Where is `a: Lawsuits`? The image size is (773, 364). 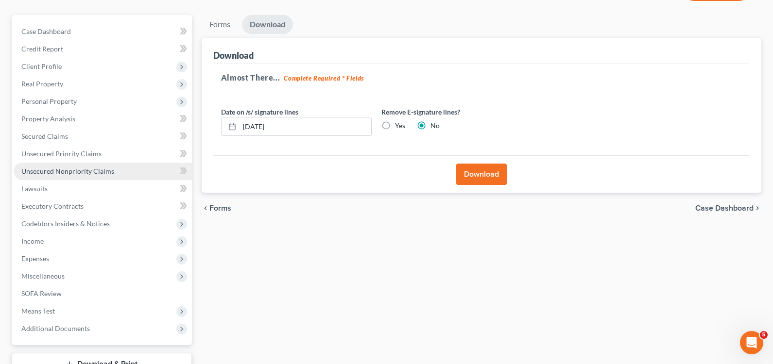 a: Lawsuits is located at coordinates (103, 189).